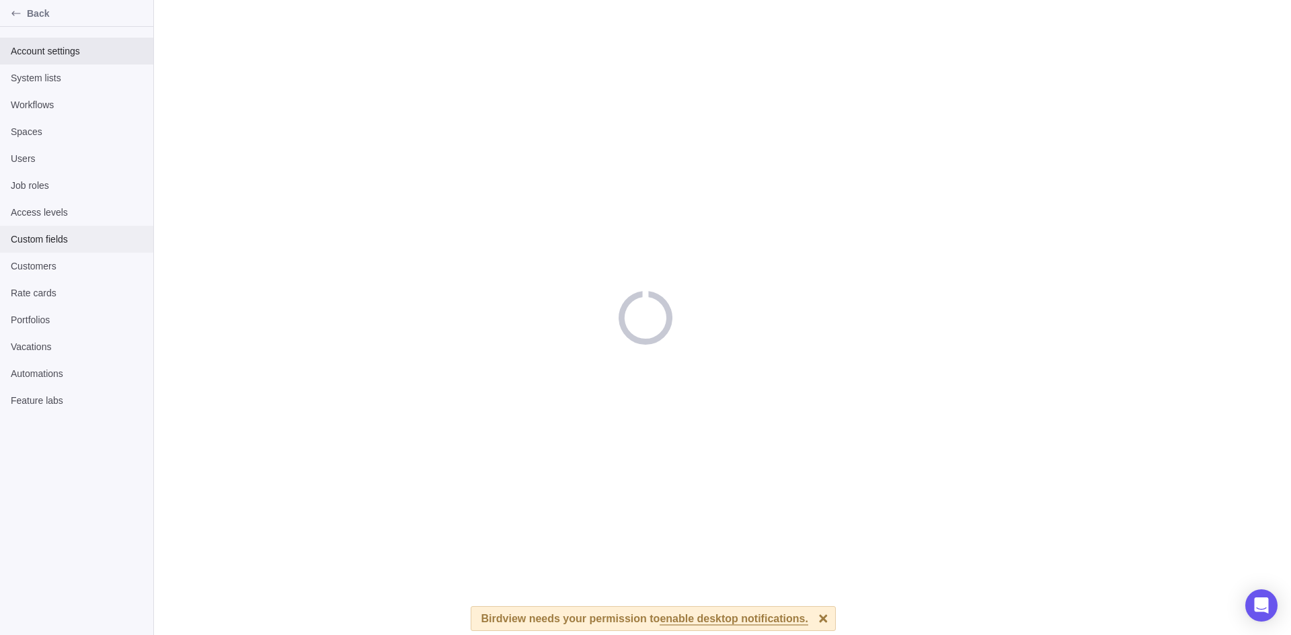 This screenshot has height=635, width=1291. I want to click on span: System lists, so click(77, 78).